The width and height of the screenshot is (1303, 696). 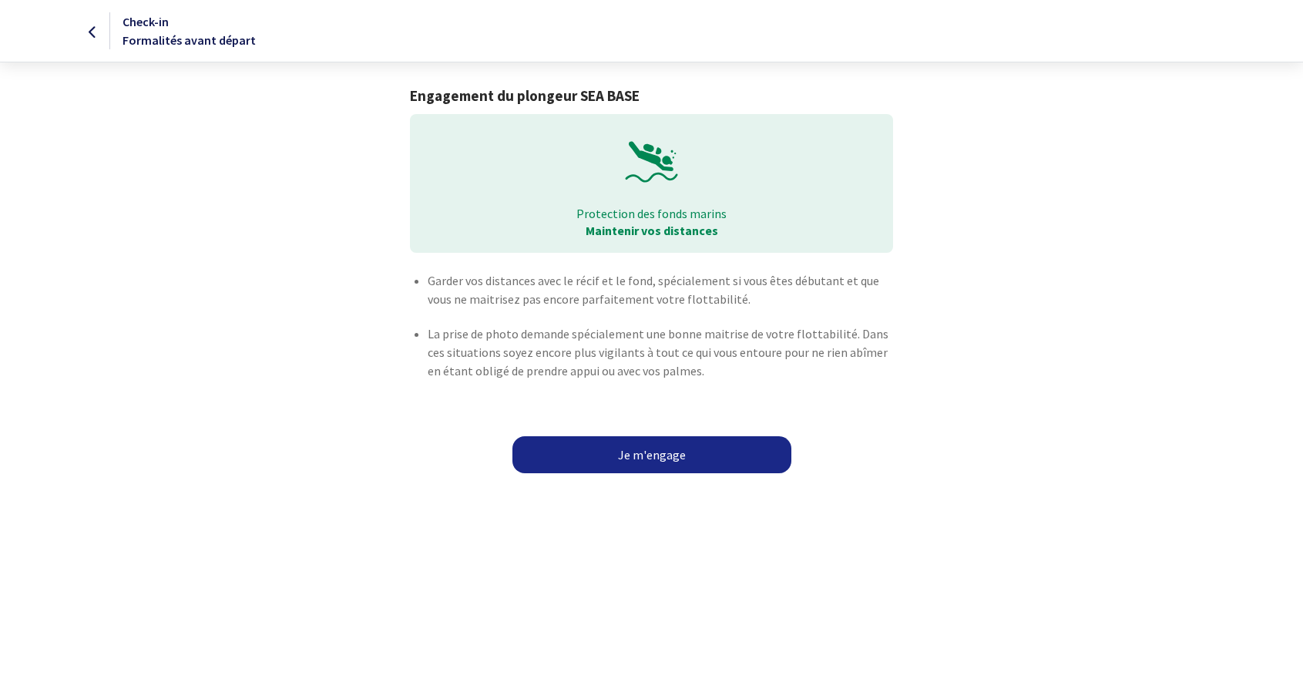 What do you see at coordinates (651, 96) in the screenshot?
I see `h1: Engagement du plongeur SEA BASE` at bounding box center [651, 96].